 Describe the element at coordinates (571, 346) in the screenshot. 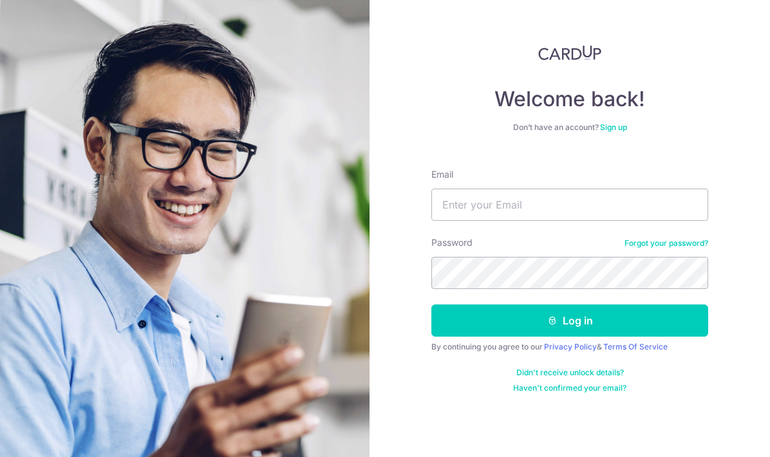

I see `a: Privacy Policy` at that location.